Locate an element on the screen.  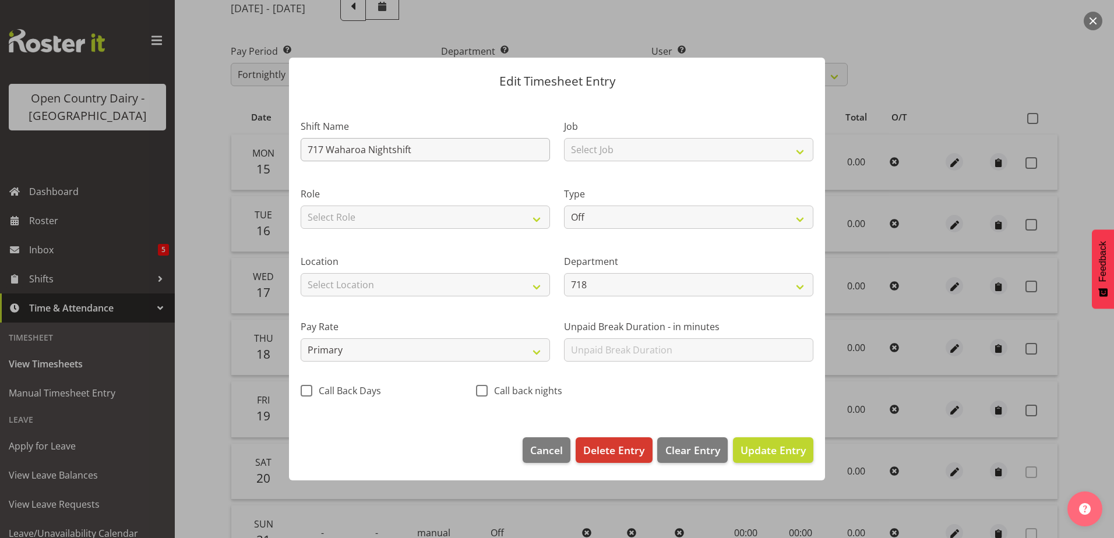
button: Cancel is located at coordinates (546, 450).